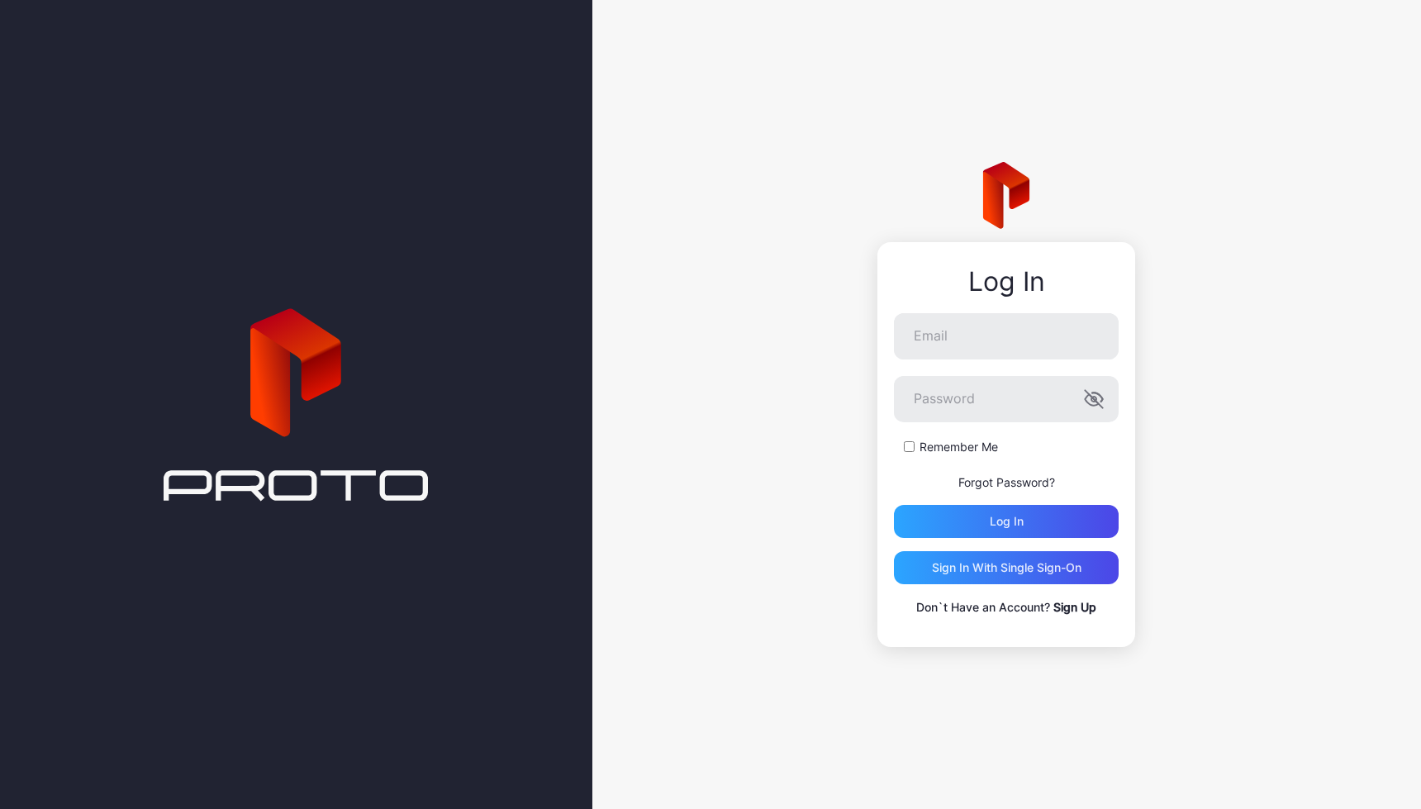 The height and width of the screenshot is (809, 1421). Describe the element at coordinates (1007, 521) in the screenshot. I see `div: Log in` at that location.